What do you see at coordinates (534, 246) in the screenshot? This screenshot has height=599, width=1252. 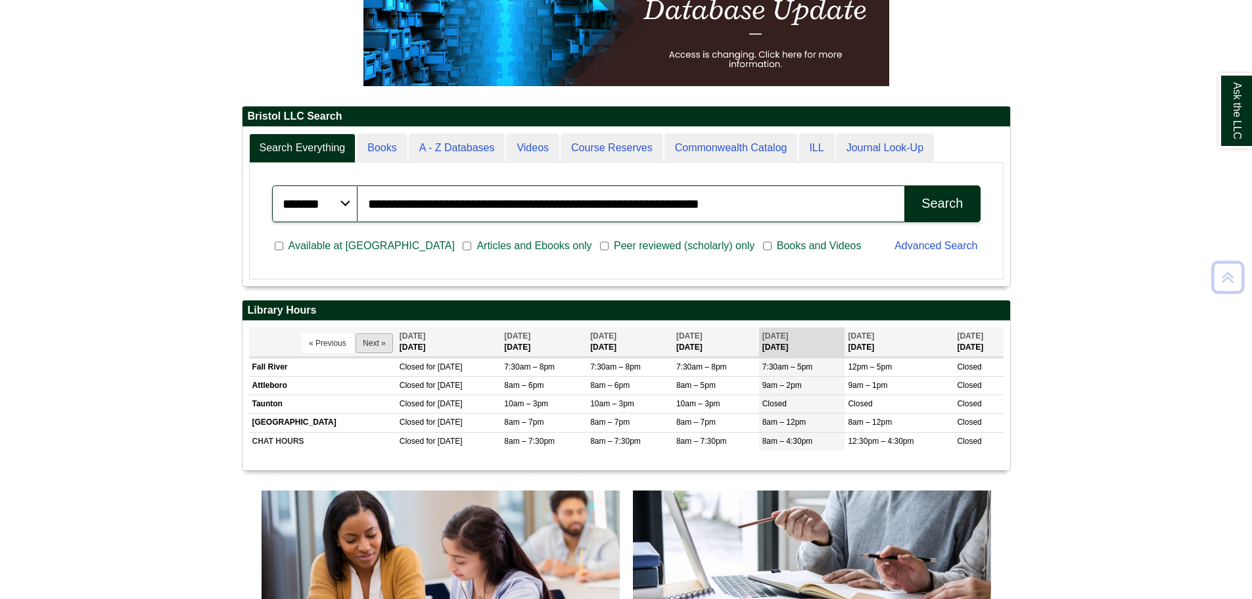 I see `span: Articles and Ebooks only` at bounding box center [534, 246].